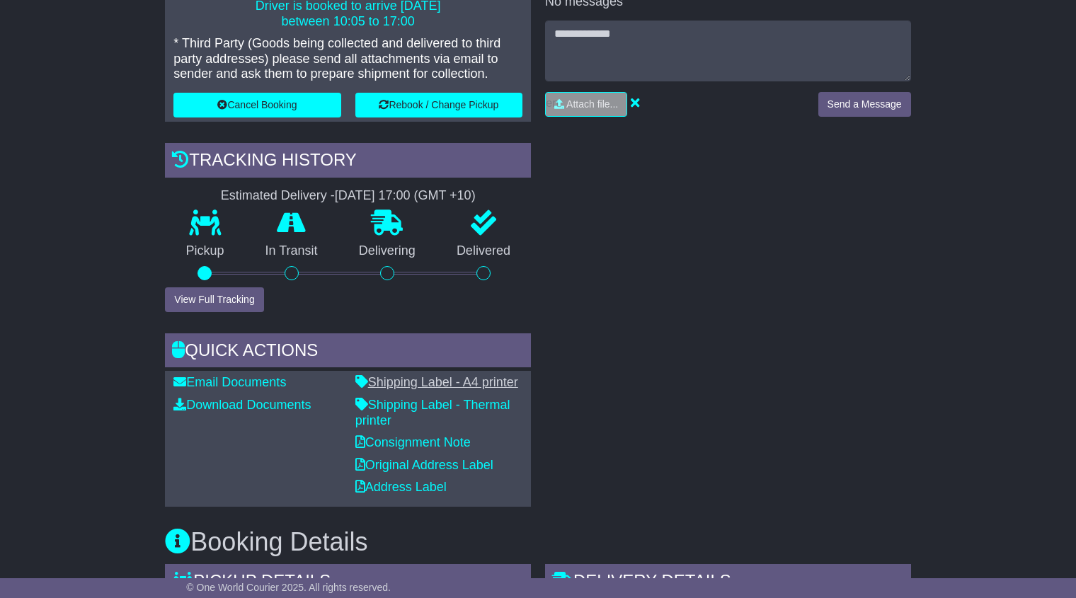  Describe the element at coordinates (387, 251) in the screenshot. I see `p: Delivering` at that location.